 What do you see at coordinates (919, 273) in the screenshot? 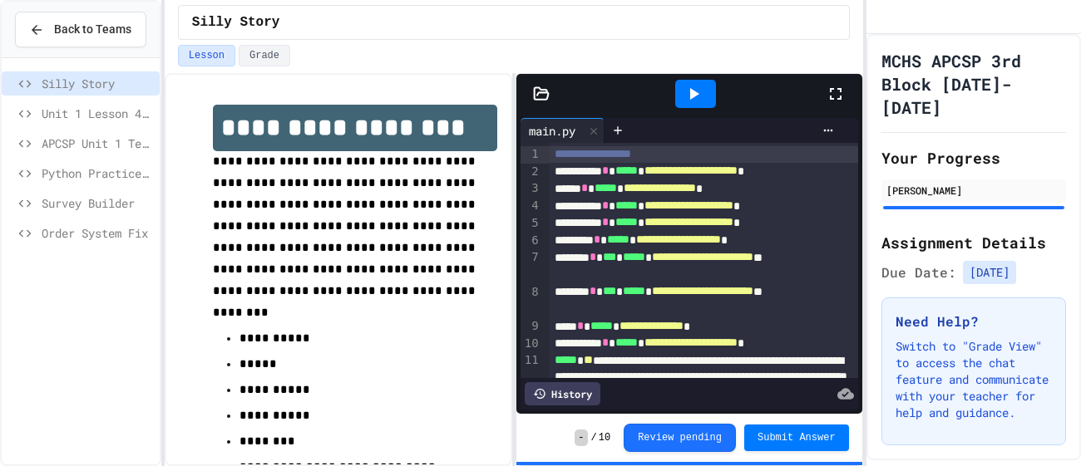
I see `span: Due Date:` at bounding box center [919, 273].